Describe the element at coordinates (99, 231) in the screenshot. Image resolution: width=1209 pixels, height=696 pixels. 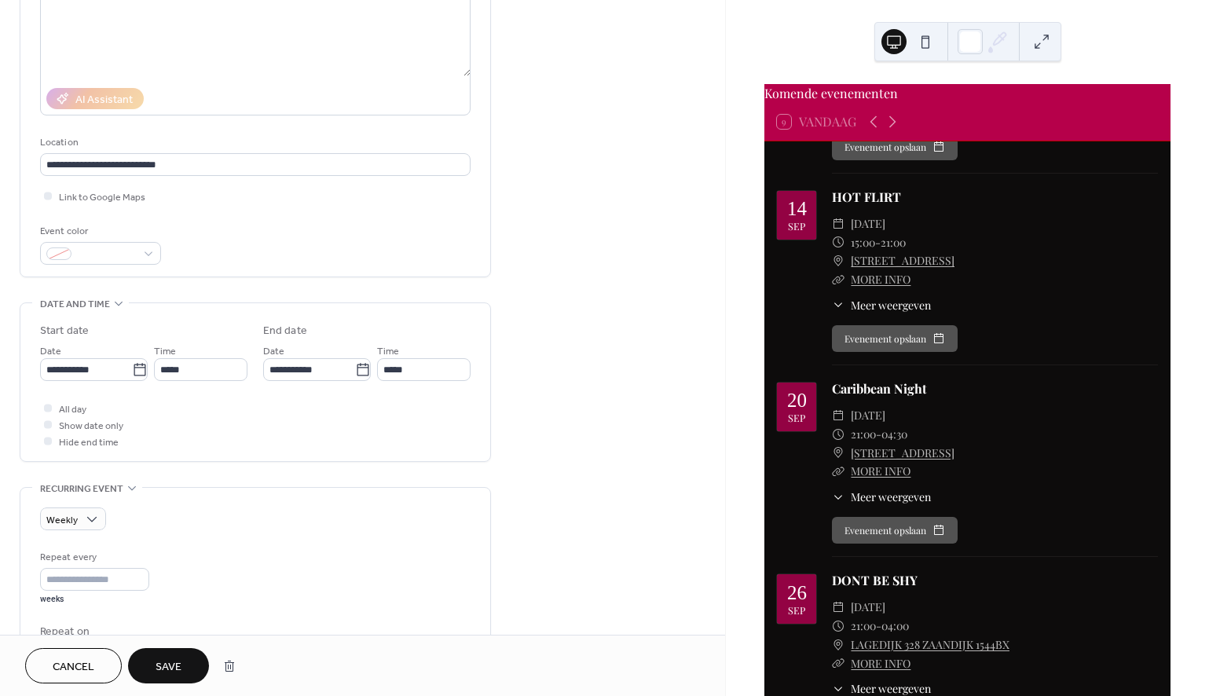
I see `div: Event color` at that location.